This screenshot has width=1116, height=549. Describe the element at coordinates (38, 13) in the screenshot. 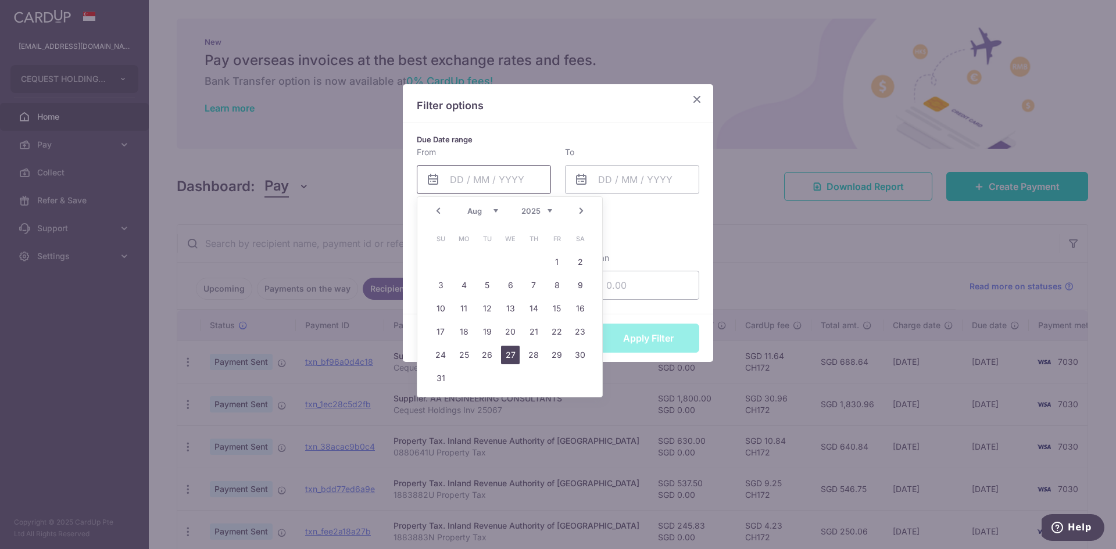

I see `span: Help` at that location.